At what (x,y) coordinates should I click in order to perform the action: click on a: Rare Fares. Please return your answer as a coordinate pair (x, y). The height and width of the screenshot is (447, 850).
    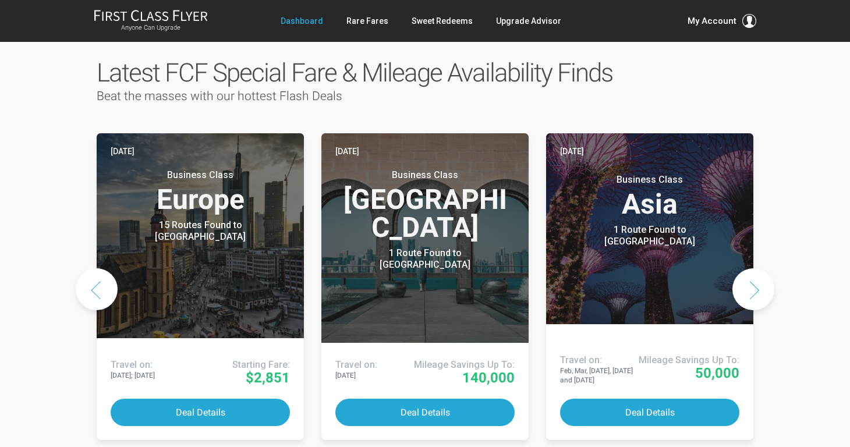
    Looking at the image, I should click on (367, 21).